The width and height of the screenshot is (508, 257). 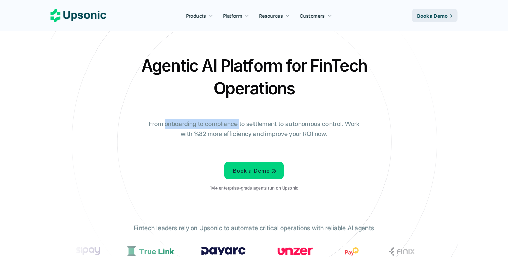 What do you see at coordinates (233, 16) in the screenshot?
I see `p: Platform` at bounding box center [233, 16].